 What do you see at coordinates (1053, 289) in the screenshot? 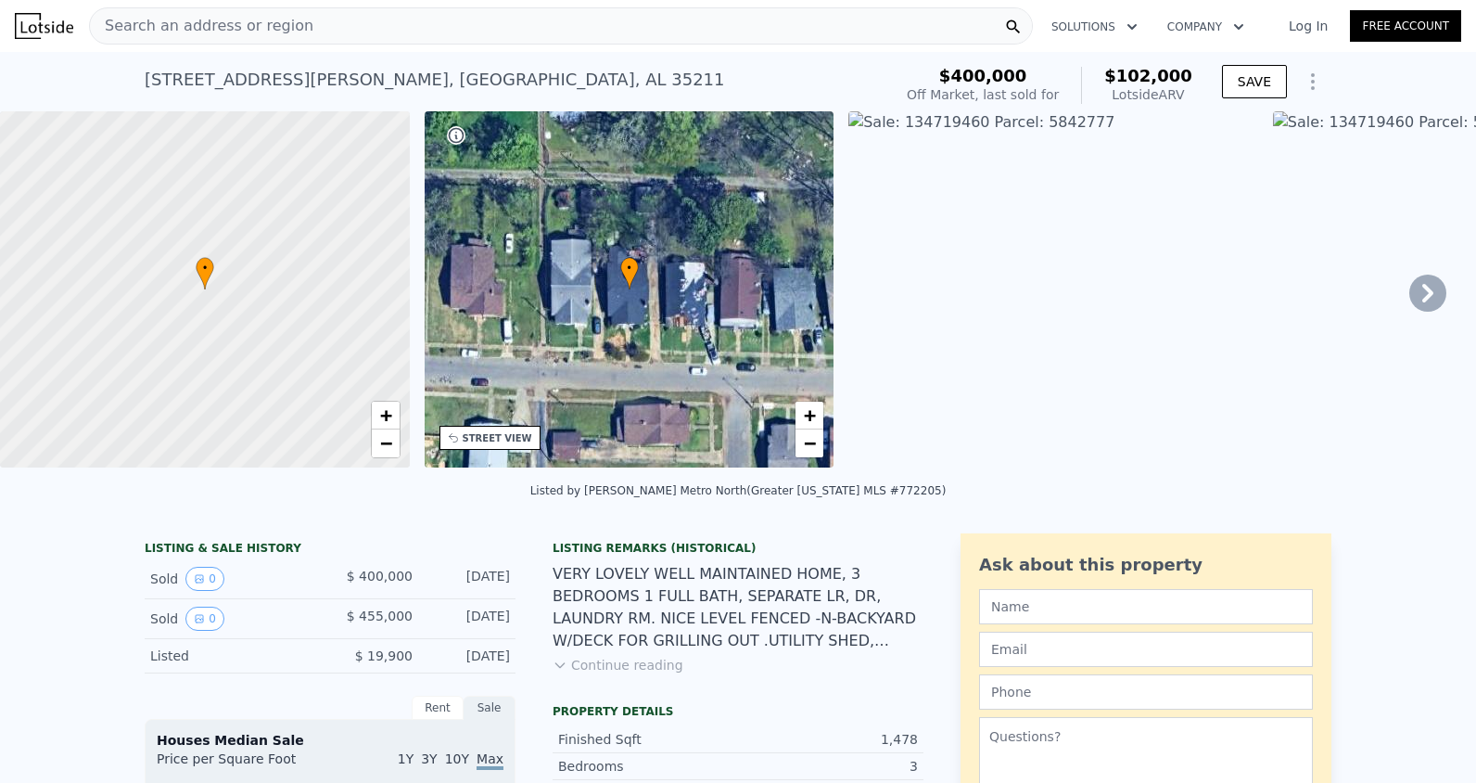
I see `img: Sale: 134719460 Parcel: 5842777` at bounding box center [1053, 289].